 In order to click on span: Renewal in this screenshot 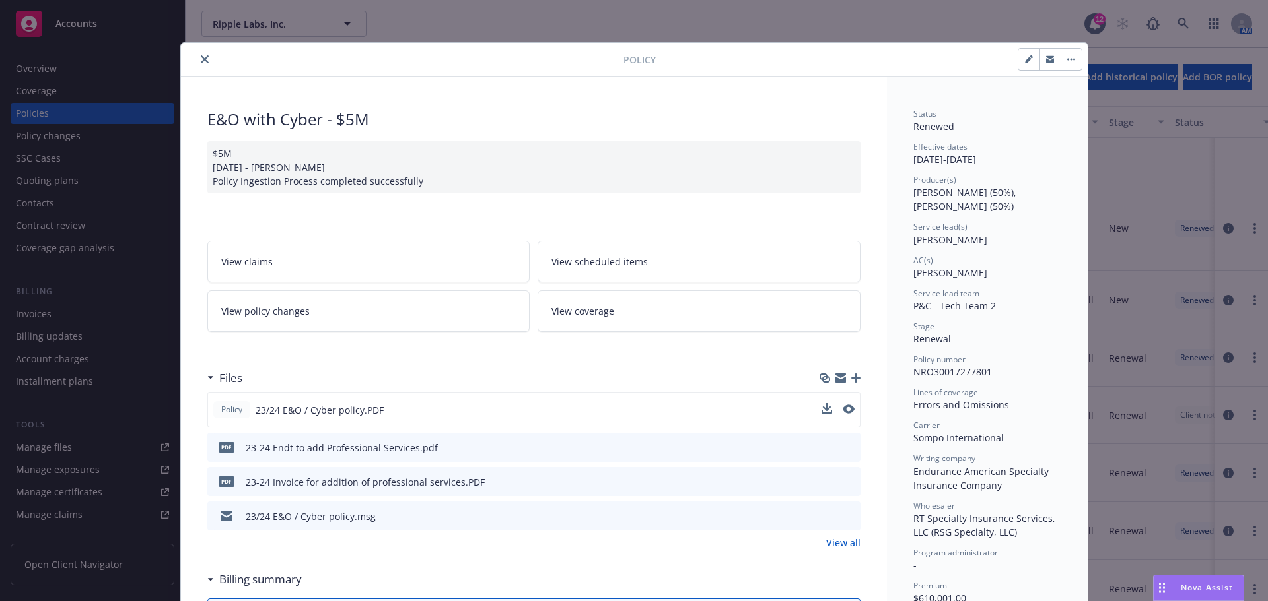, I will do `click(932, 339)`.